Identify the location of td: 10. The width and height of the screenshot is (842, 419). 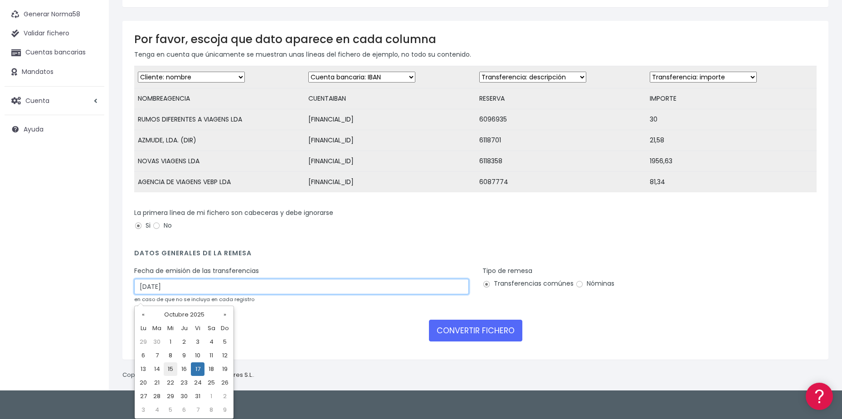
(198, 355).